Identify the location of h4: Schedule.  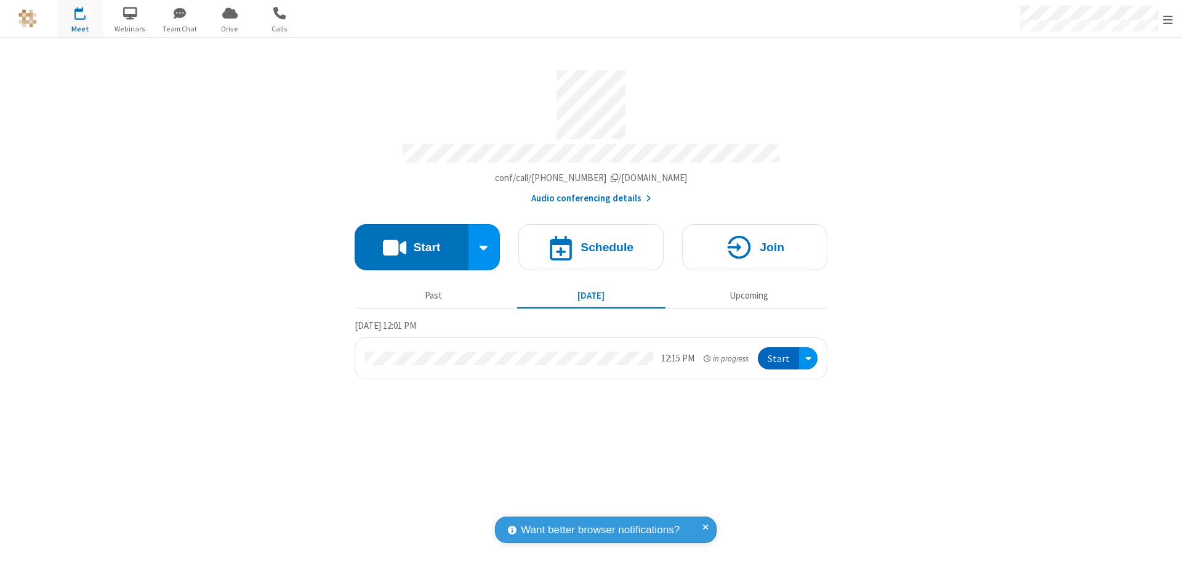
(607, 247).